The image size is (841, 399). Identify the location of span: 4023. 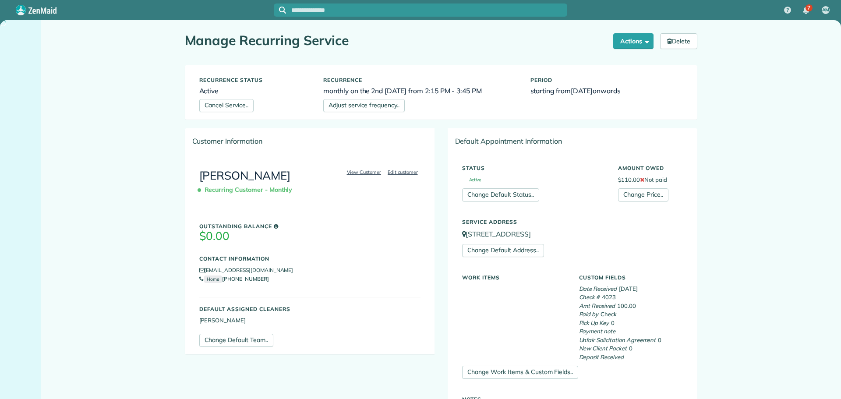
(609, 297).